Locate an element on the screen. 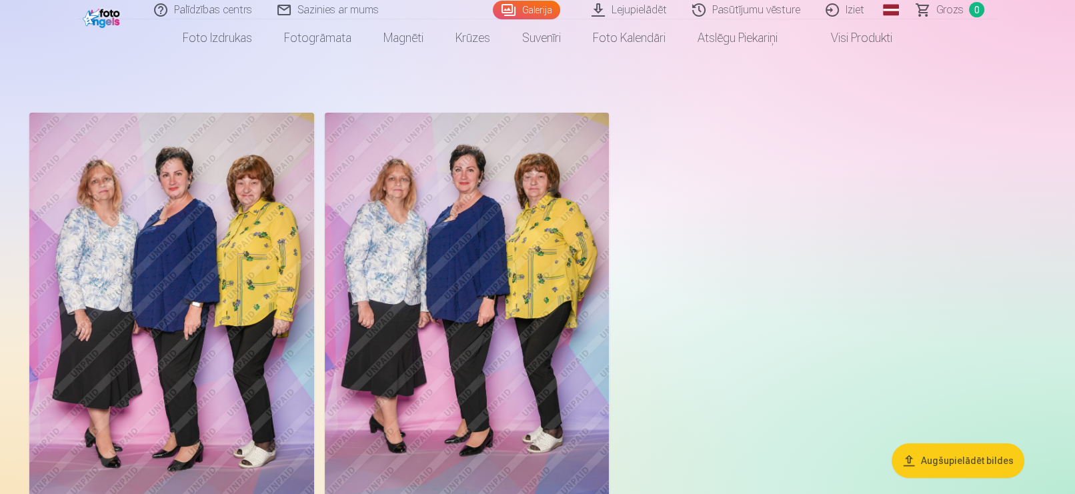  a: Visi produkti is located at coordinates (851, 38).